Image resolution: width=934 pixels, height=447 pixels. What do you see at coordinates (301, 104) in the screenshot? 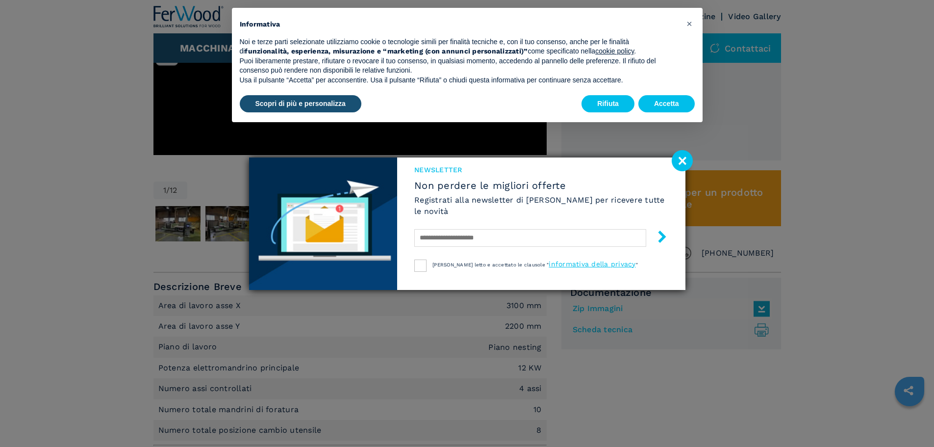
I see `button: Scopri di più e personalizza` at bounding box center [301, 104].